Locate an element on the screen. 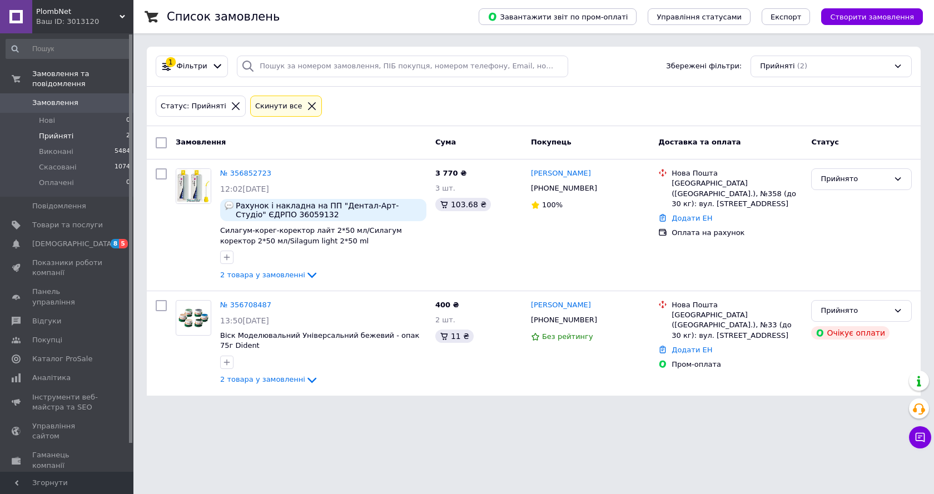 The width and height of the screenshot is (934, 494). span: Завантажити звіт по пром-оплаті is located at coordinates (557, 17).